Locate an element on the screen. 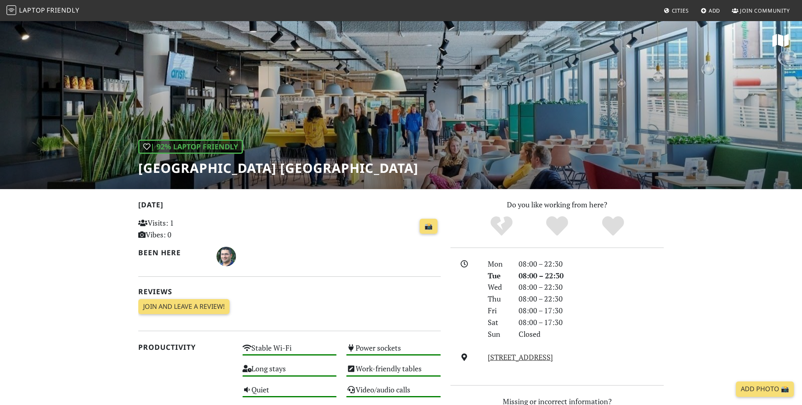 The width and height of the screenshot is (802, 405). a: Join and leave a review! is located at coordinates (184, 307).